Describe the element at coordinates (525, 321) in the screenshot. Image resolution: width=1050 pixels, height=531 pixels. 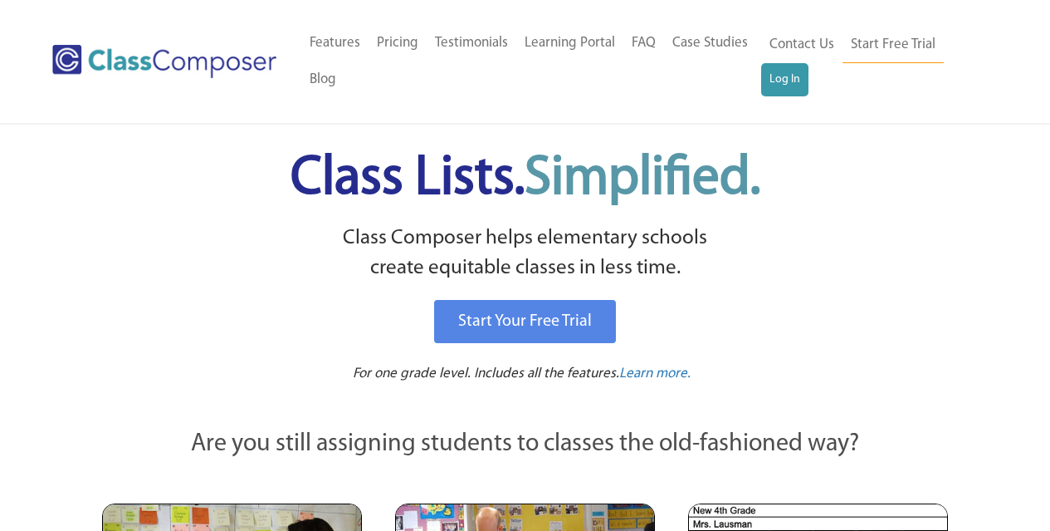
I see `a: Start Your Free Trial` at that location.